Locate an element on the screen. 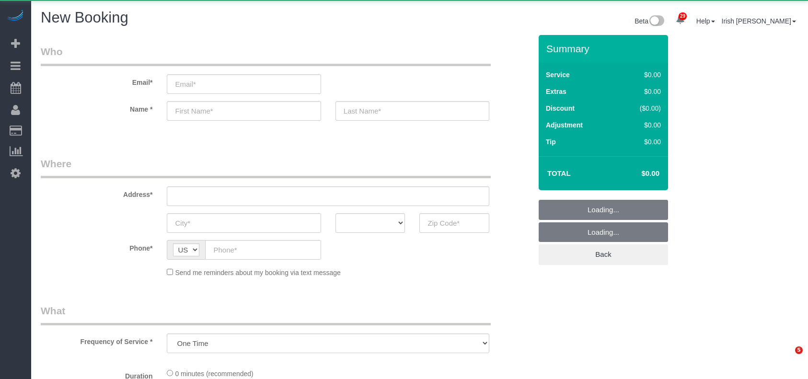 The width and height of the screenshot is (808, 379). input: First Name* is located at coordinates (243, 111).